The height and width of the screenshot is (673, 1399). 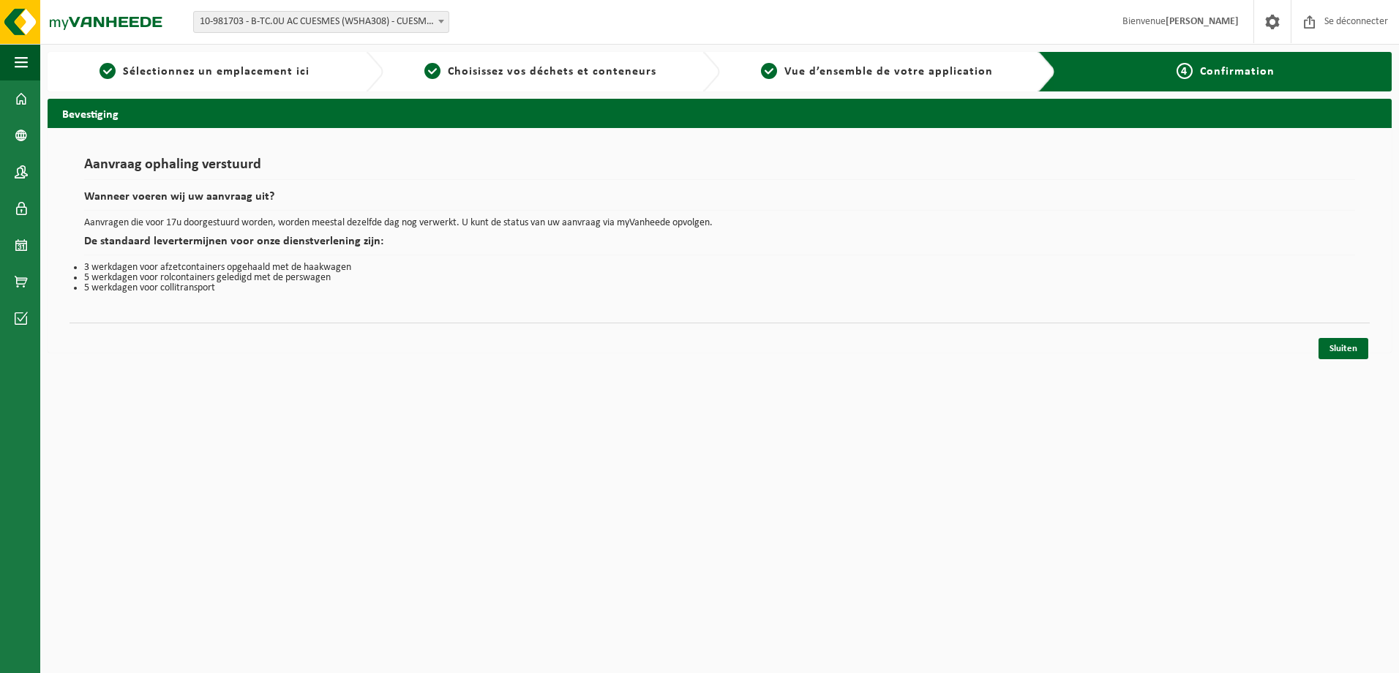 What do you see at coordinates (769, 71) in the screenshot?
I see `span: 3` at bounding box center [769, 71].